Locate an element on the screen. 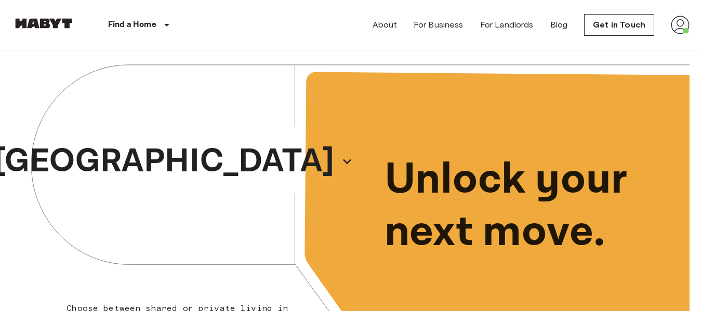 This screenshot has width=702, height=311. a: About is located at coordinates (385, 25).